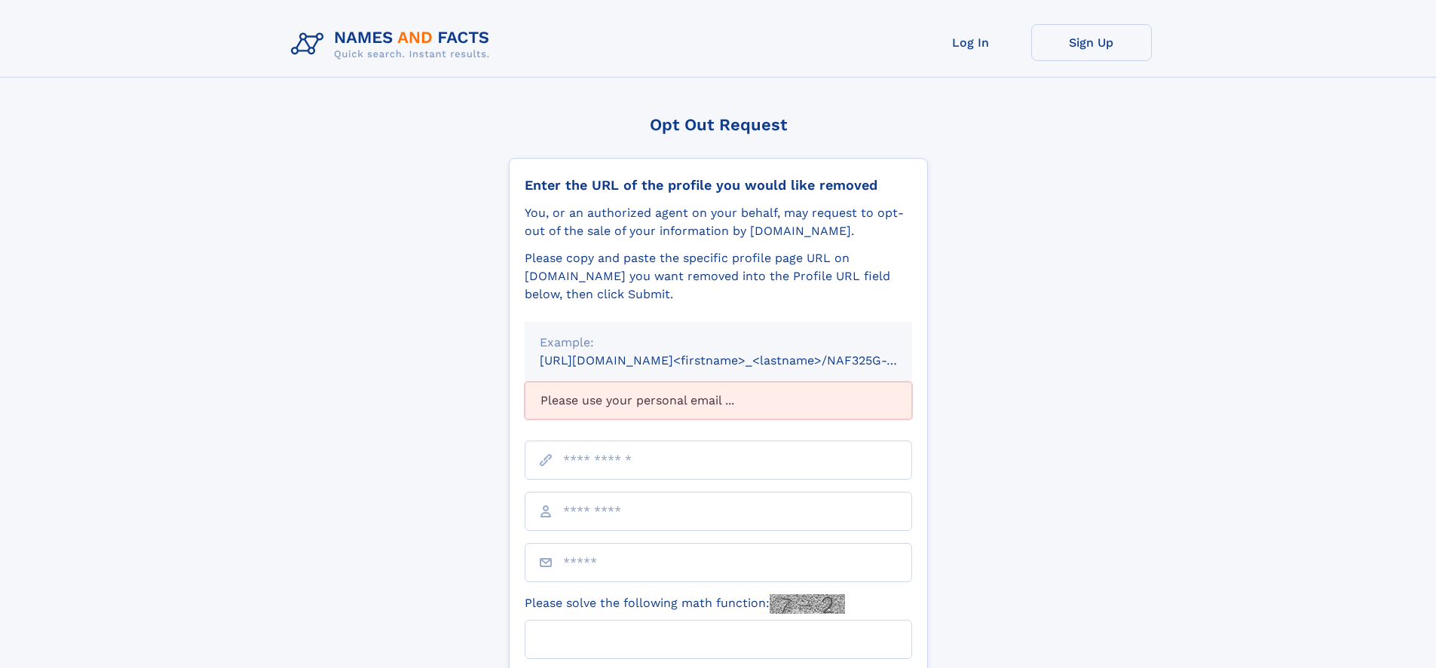 The width and height of the screenshot is (1436, 668). Describe the element at coordinates (1091, 42) in the screenshot. I see `a: Sign Up` at that location.